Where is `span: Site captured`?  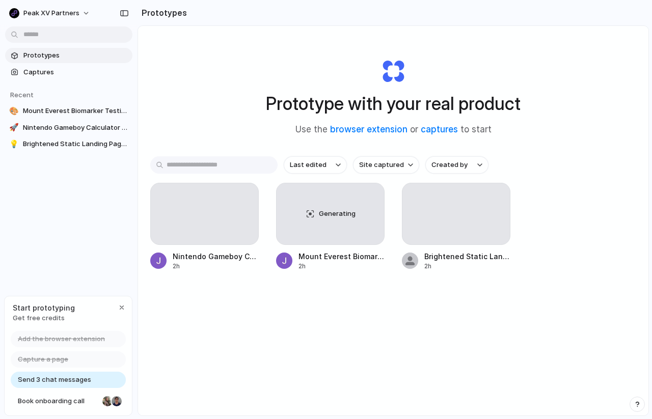
span: Site captured is located at coordinates (381, 165).